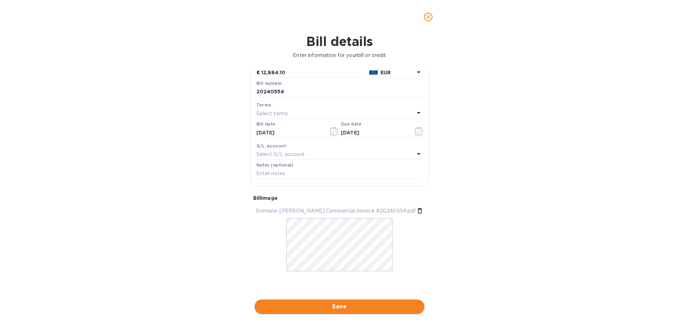 Image resolution: width=679 pixels, height=325 pixels. What do you see at coordinates (269, 83) in the screenshot?
I see `label: Bill number` at bounding box center [269, 83].